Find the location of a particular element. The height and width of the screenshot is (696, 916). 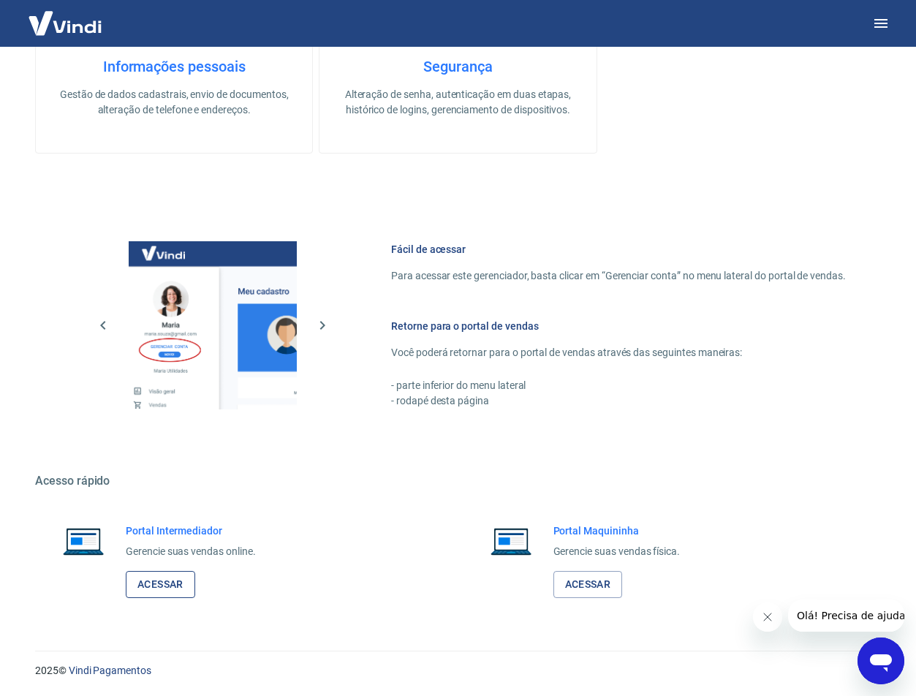

a: Vindi Pagamentos is located at coordinates (110, 671).